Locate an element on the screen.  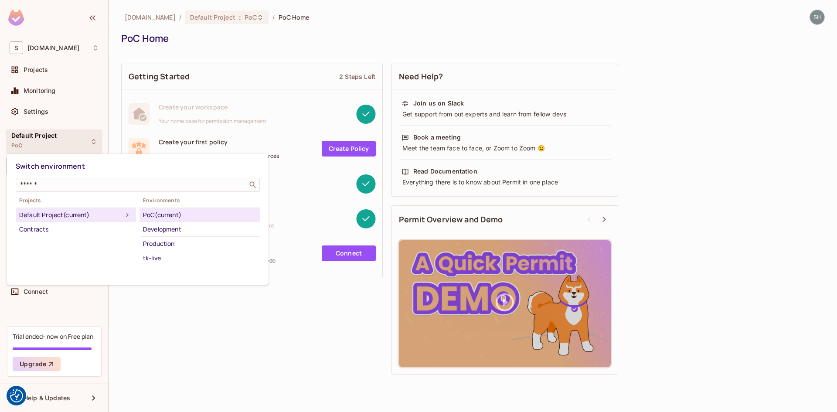
div: Development is located at coordinates (200, 229).